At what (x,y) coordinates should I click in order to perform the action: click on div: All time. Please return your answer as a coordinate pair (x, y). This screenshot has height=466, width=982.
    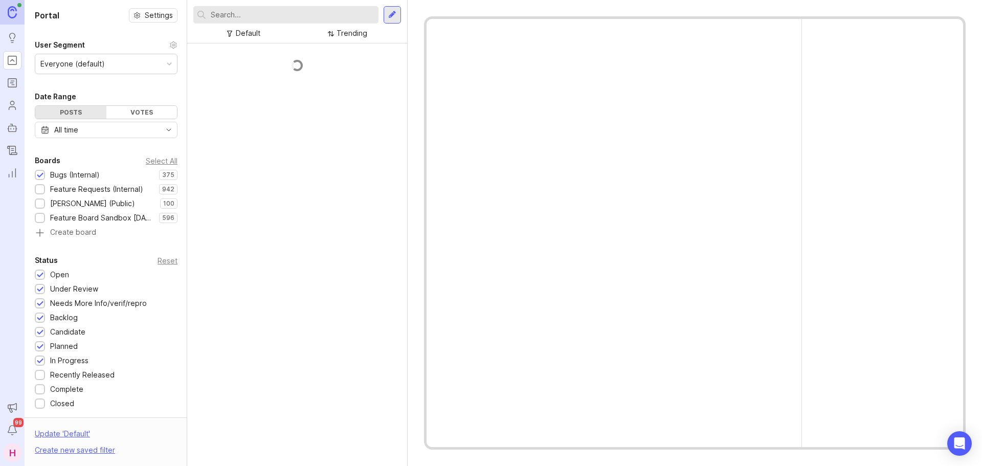
    Looking at the image, I should click on (66, 130).